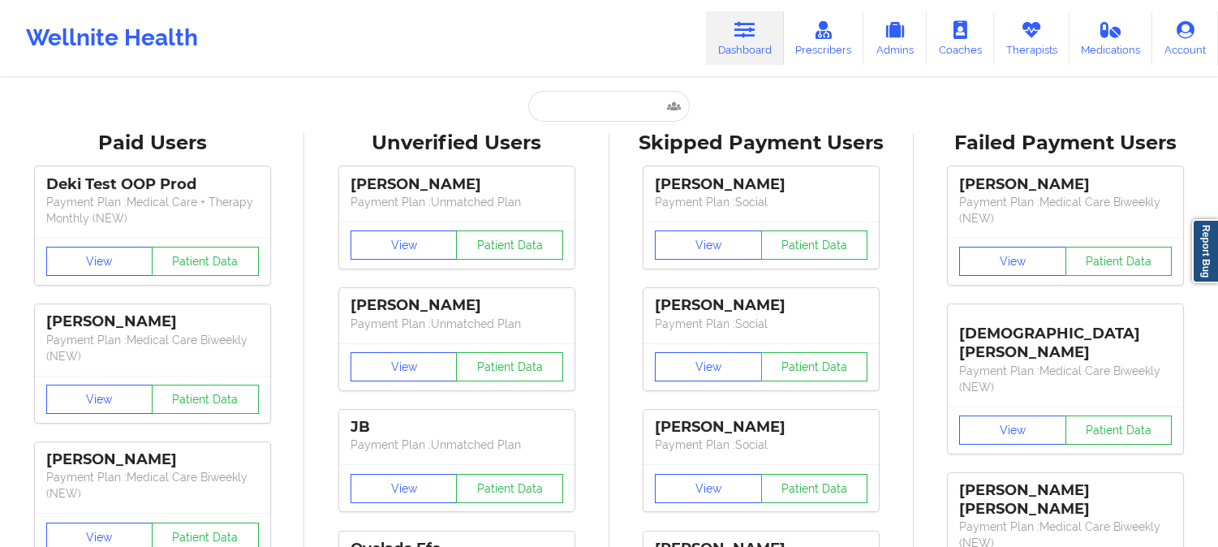 This screenshot has height=547, width=1218. I want to click on div: Unverified Users, so click(456, 143).